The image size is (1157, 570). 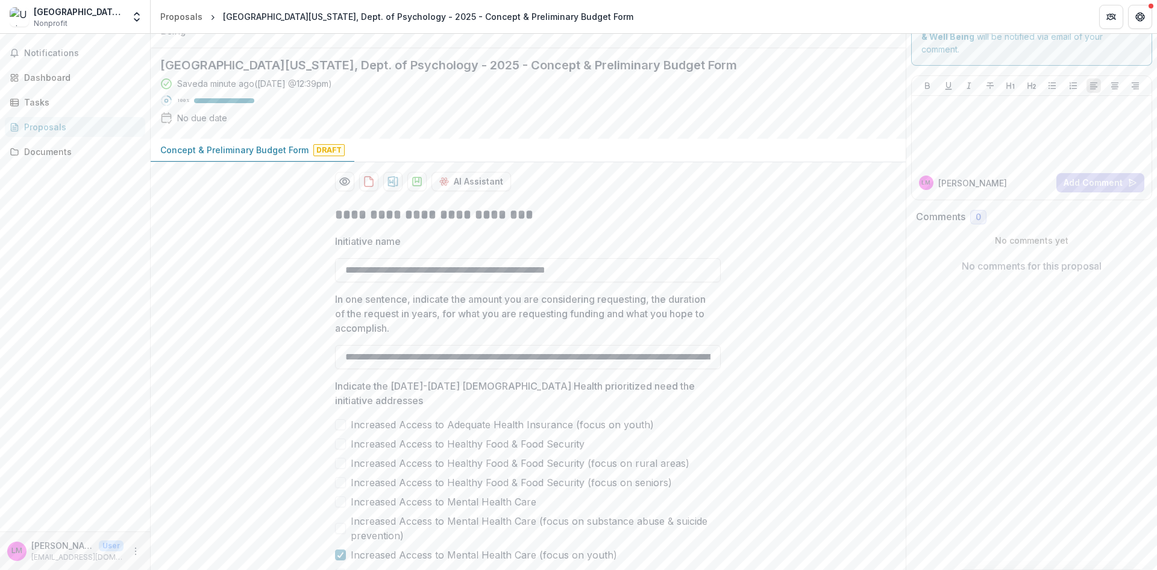 What do you see at coordinates (990, 86) in the screenshot?
I see `button: Strike` at bounding box center [990, 86].